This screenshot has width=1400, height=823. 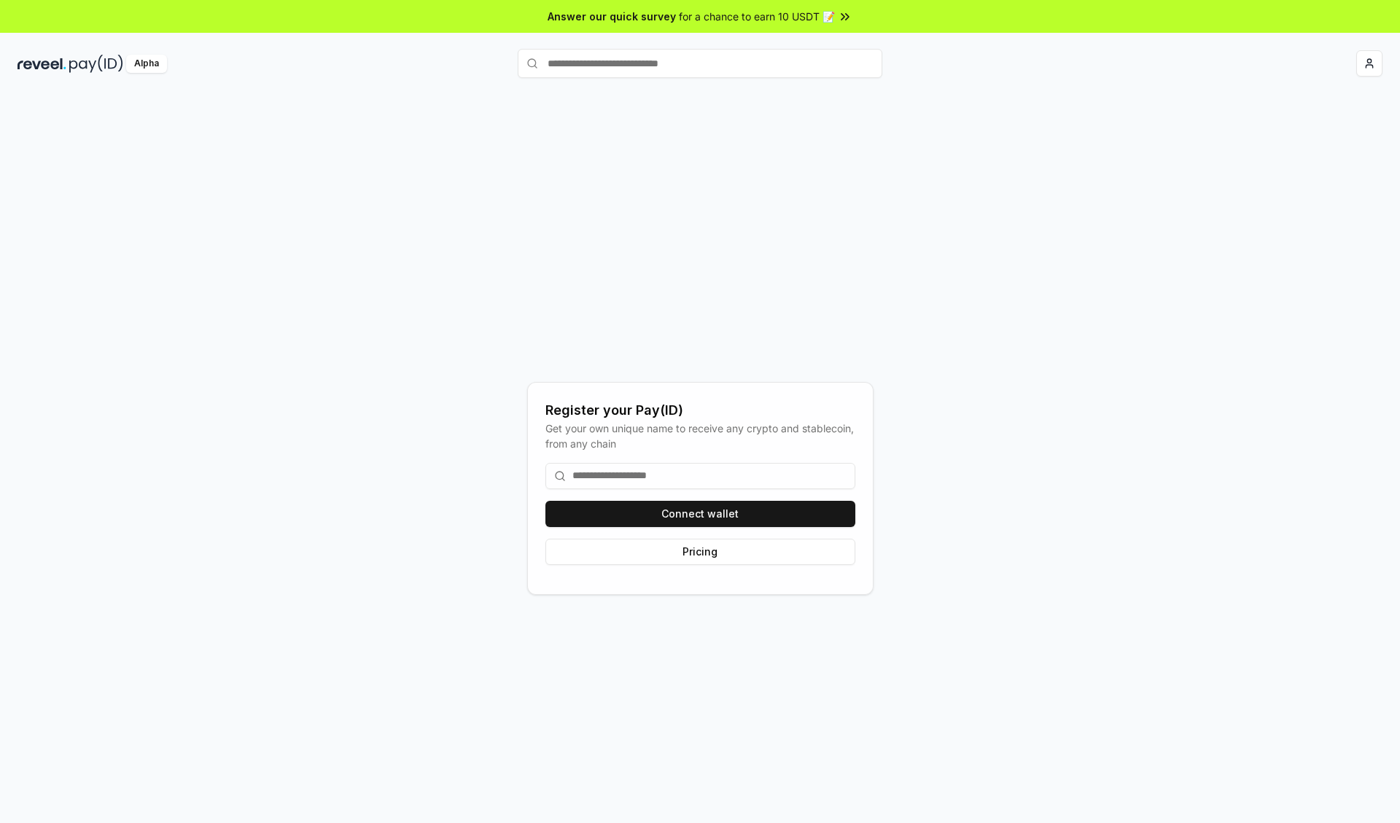 What do you see at coordinates (757, 16) in the screenshot?
I see `span: for a chance to earn 10 USDT 📝` at bounding box center [757, 16].